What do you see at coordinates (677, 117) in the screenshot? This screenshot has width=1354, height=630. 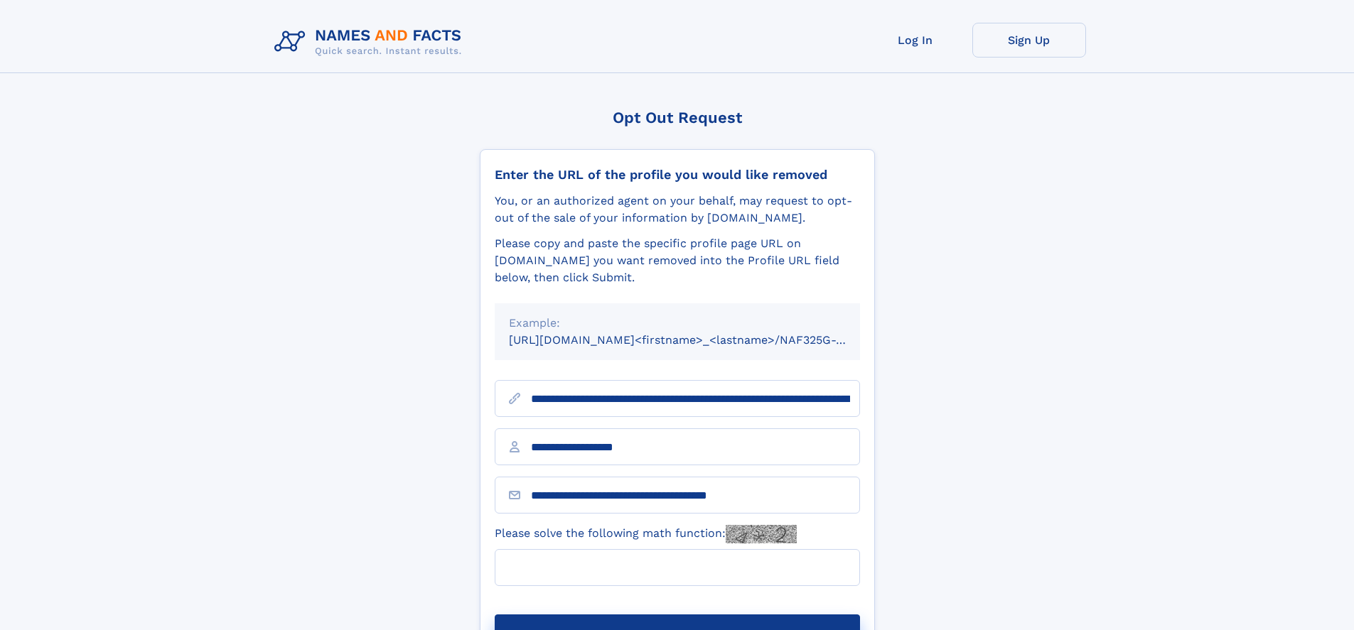 I see `div: Opt Out Request` at bounding box center [677, 117].